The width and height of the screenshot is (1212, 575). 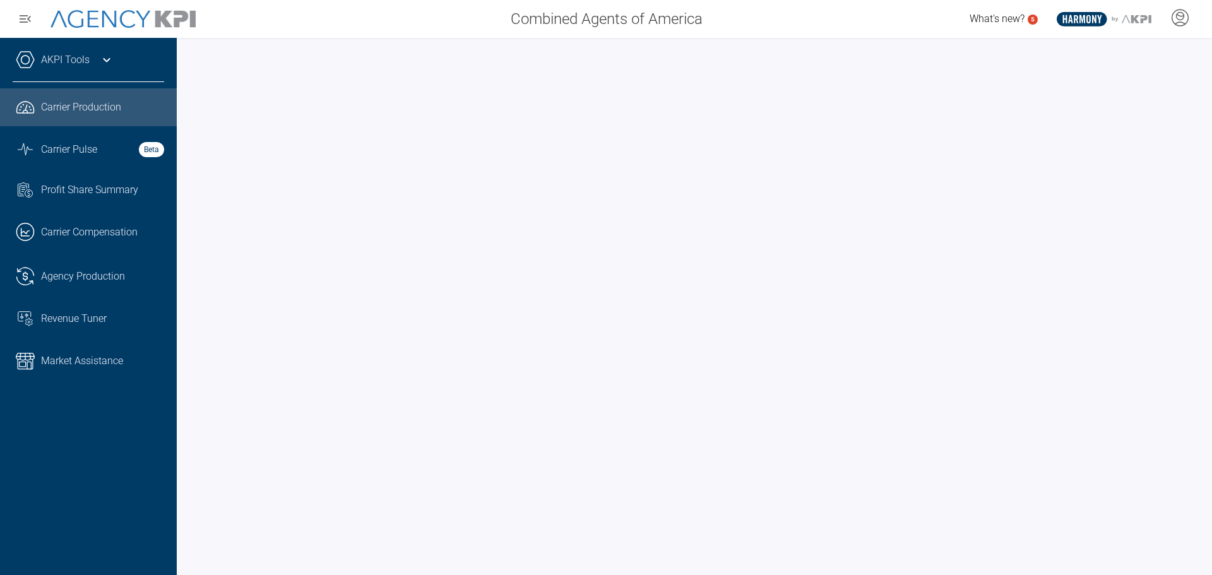 What do you see at coordinates (1033, 19) in the screenshot?
I see `text: 5` at bounding box center [1033, 19].